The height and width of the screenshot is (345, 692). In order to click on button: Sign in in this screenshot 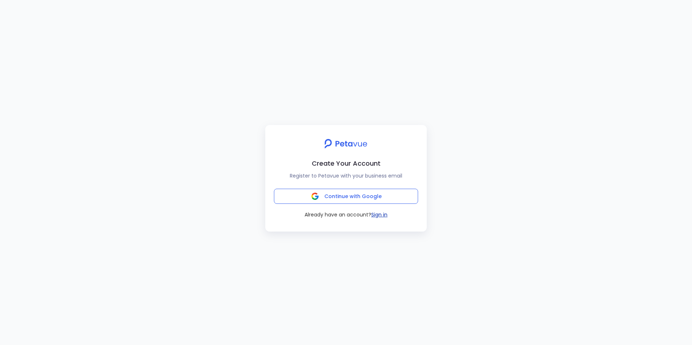, I will do `click(379, 215)`.